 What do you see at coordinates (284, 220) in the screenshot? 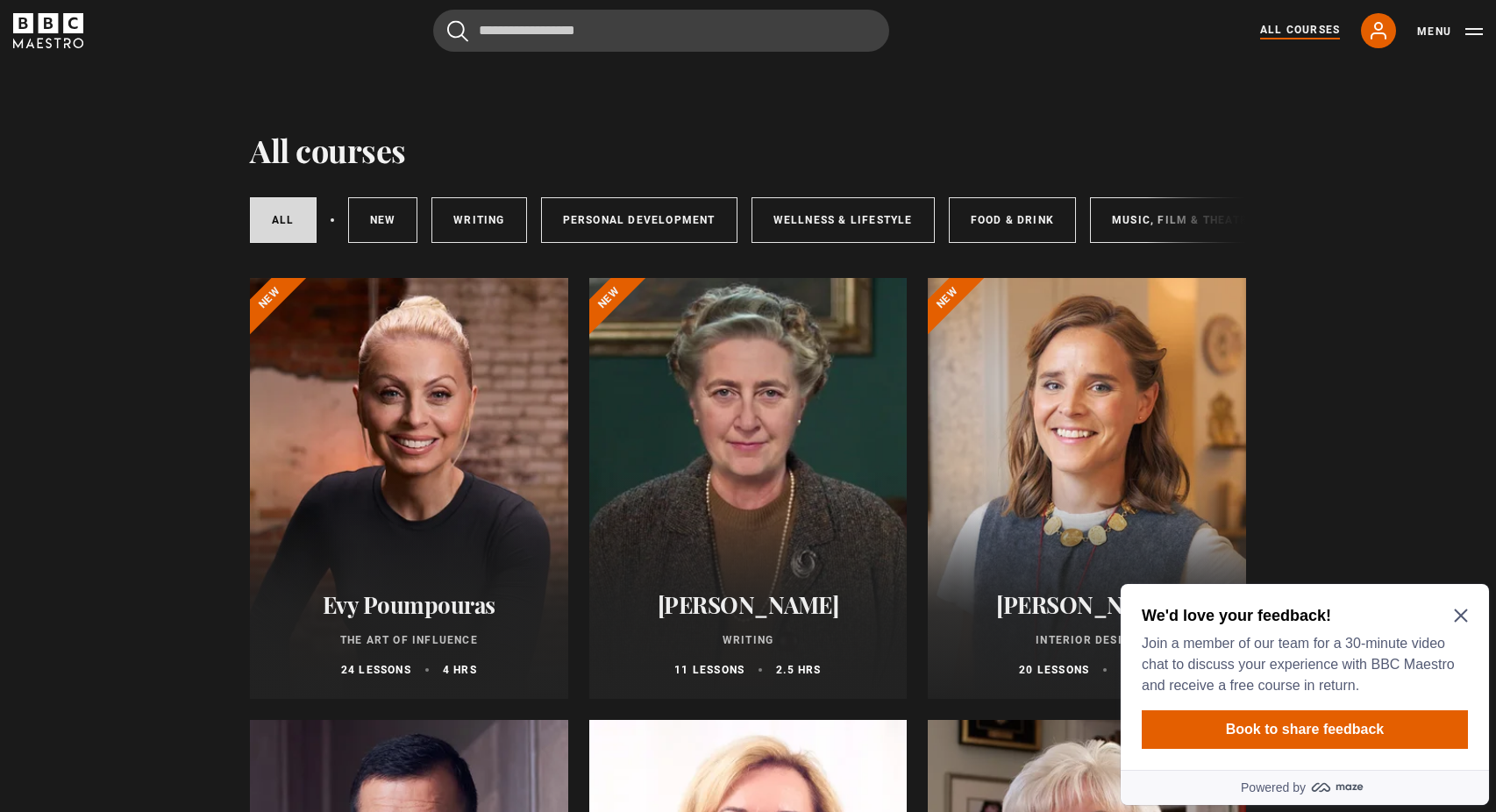
I see `a: All` at bounding box center [284, 220].